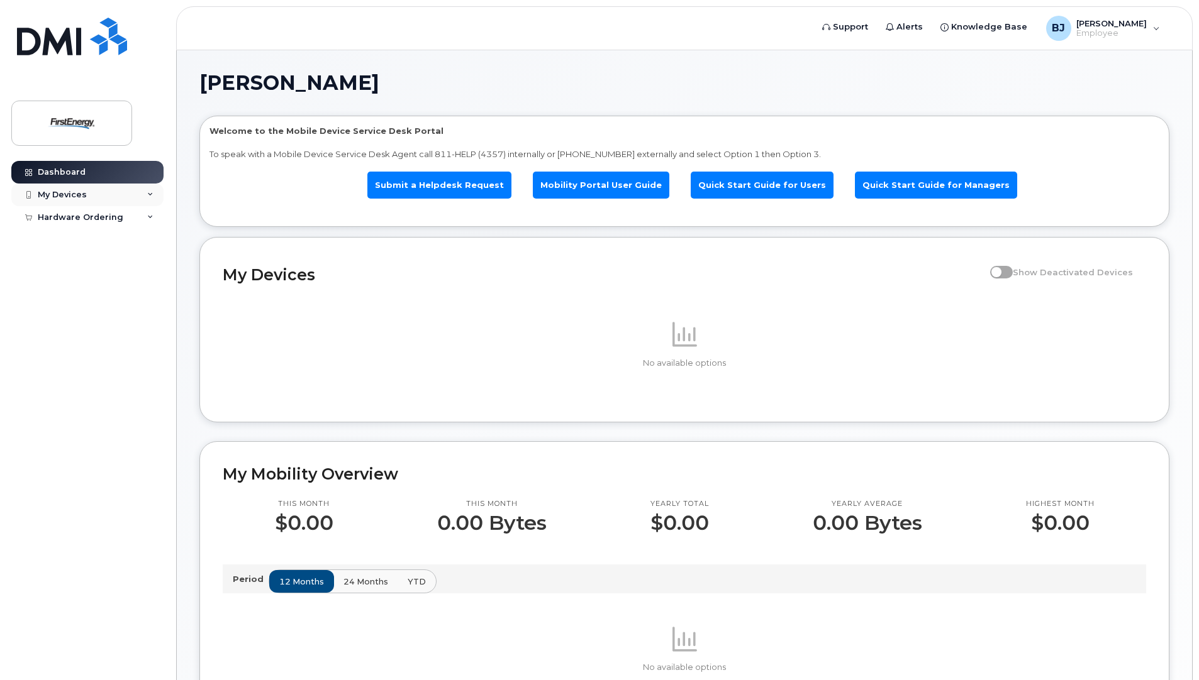  What do you see at coordinates (684, 154) in the screenshot?
I see `p: To speak with a Mobile Device Service Desk Agent call 811-HELP (4357) internally or [PHONE_NUMBER...` at bounding box center [684, 154].